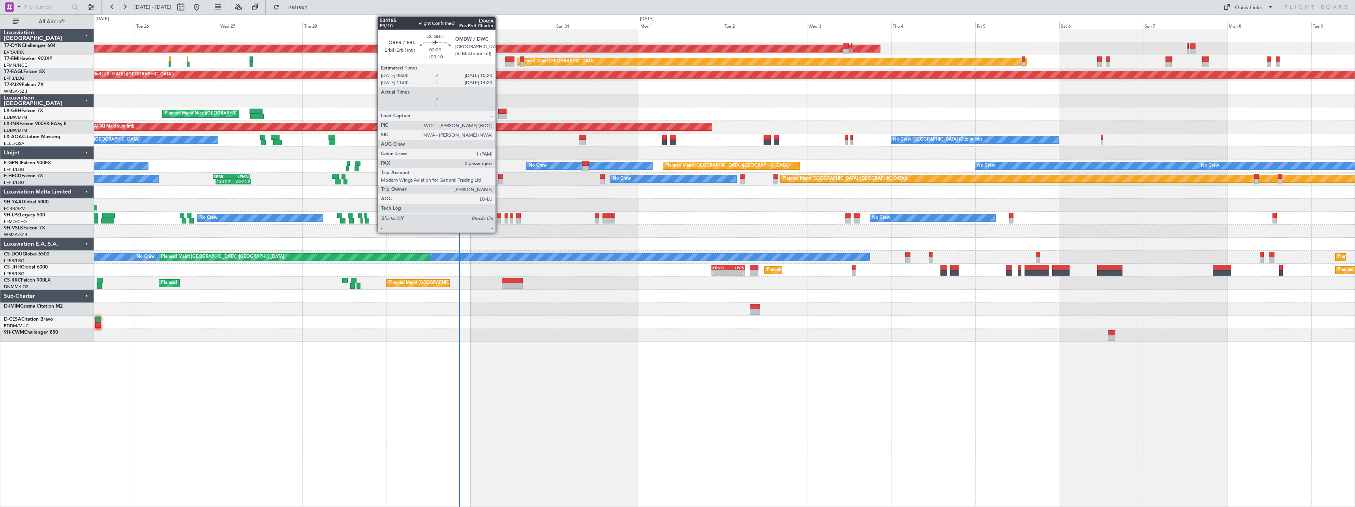 This screenshot has height=507, width=1355. Describe the element at coordinates (11, 59) in the screenshot. I see `span: T7-EMI` at that location.